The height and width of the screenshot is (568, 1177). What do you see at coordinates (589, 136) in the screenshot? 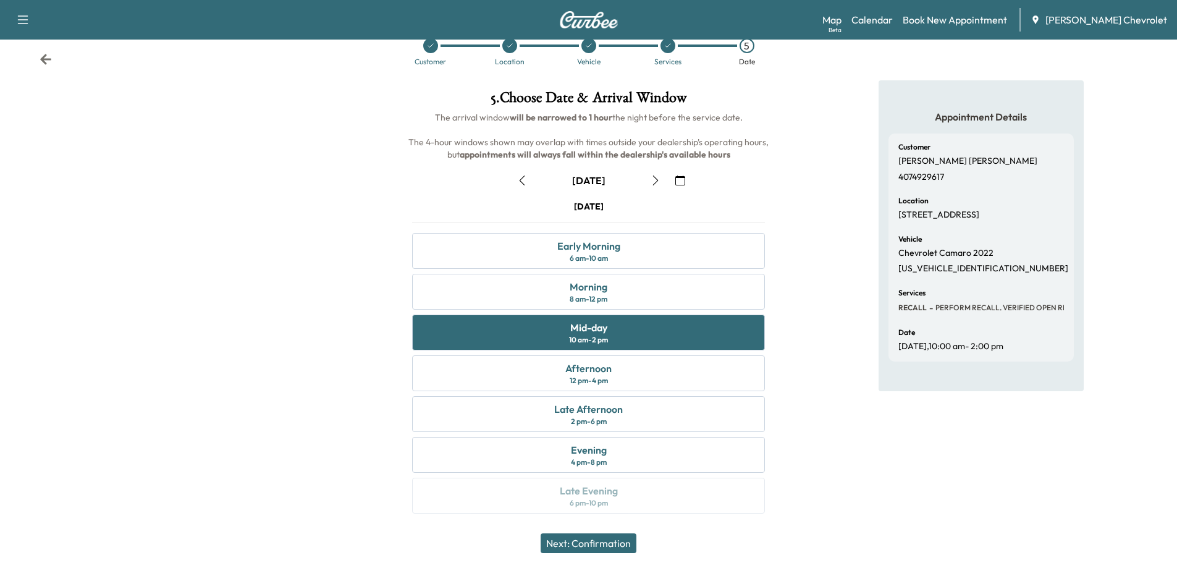
I see `span: The arrival window the night before the service date. The 4-hour windows shown may overlap with t...` at bounding box center [589, 136].